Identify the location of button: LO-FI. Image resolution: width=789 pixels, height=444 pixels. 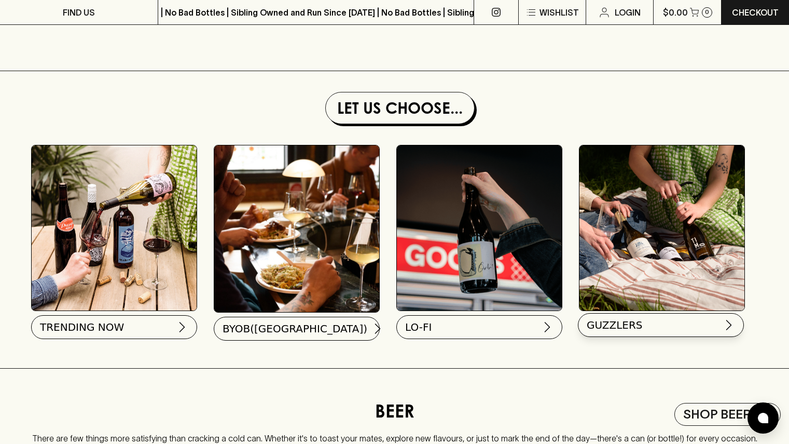
(479, 327).